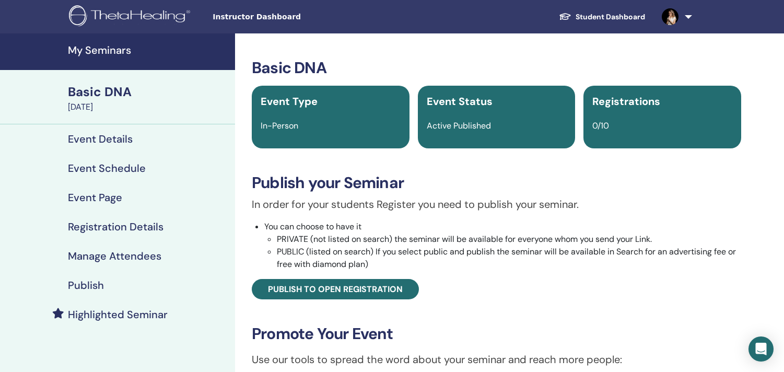 This screenshot has width=784, height=372. What do you see at coordinates (335, 289) in the screenshot?
I see `a: Publish to open registration` at bounding box center [335, 289].